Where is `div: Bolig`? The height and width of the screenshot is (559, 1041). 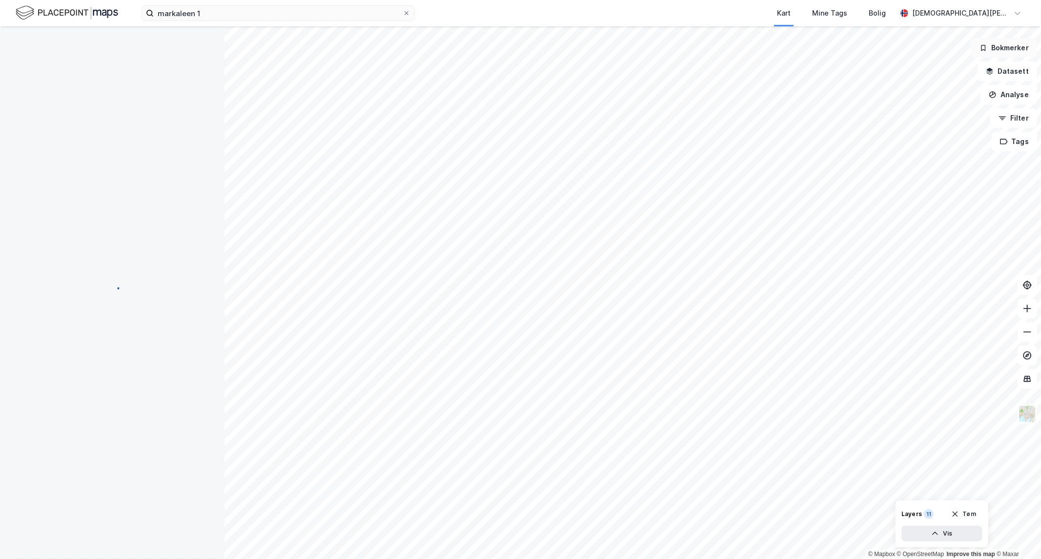
div: Bolig is located at coordinates (877, 13).